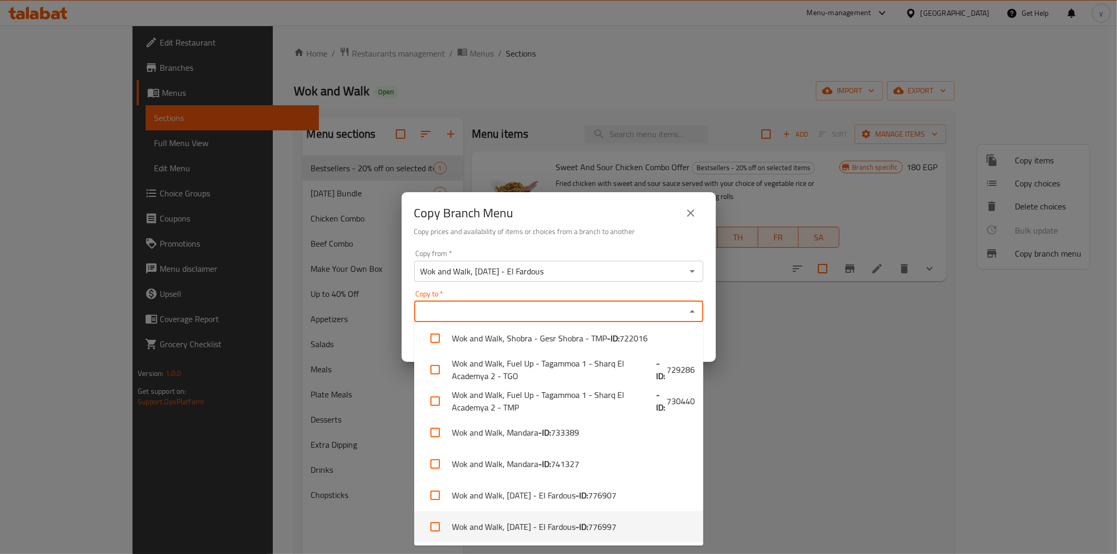 The image size is (1117, 554). I want to click on li: Wok and Walk, Shobra - Gesr Shobra - TMP, so click(559, 338).